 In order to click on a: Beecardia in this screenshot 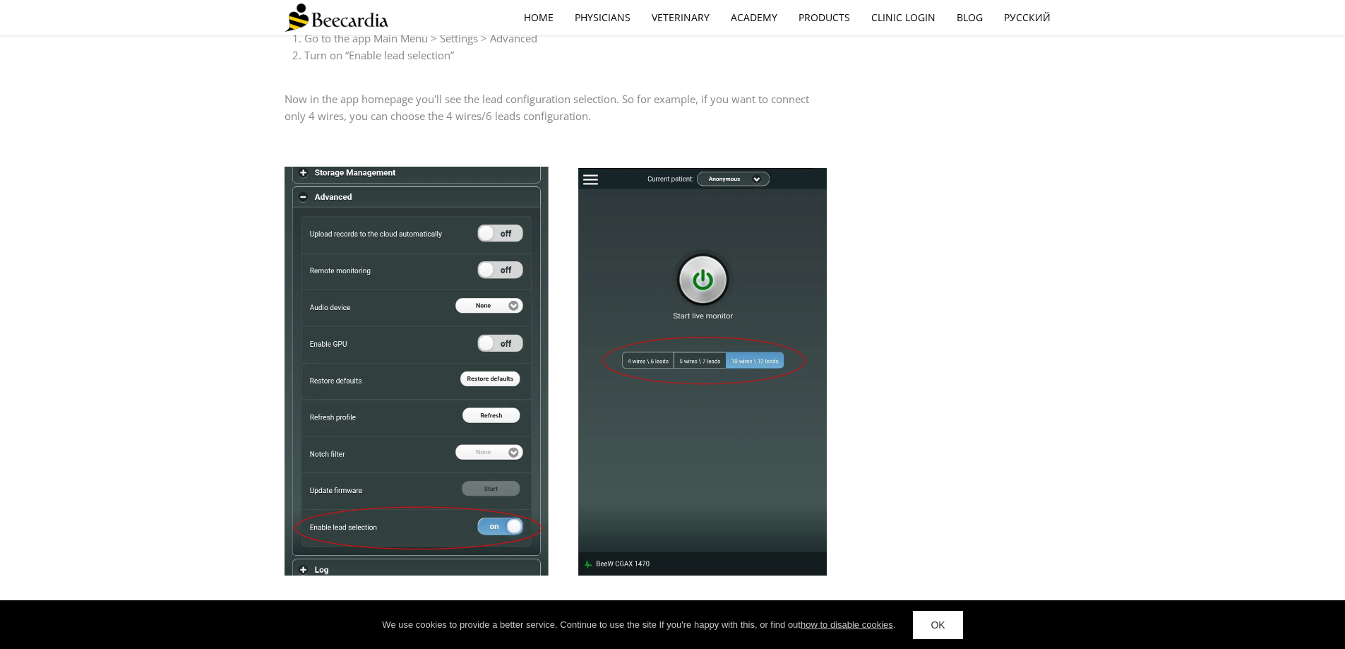, I will do `click(336, 18)`.